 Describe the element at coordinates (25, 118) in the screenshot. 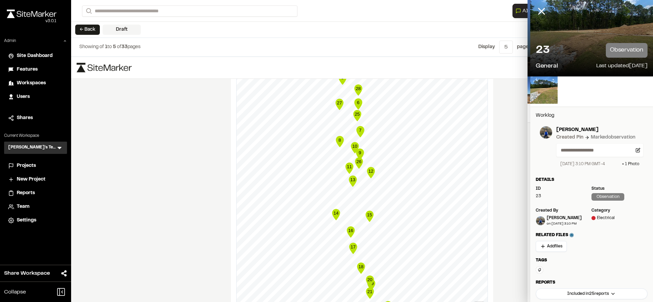

I see `span: Shares` at that location.